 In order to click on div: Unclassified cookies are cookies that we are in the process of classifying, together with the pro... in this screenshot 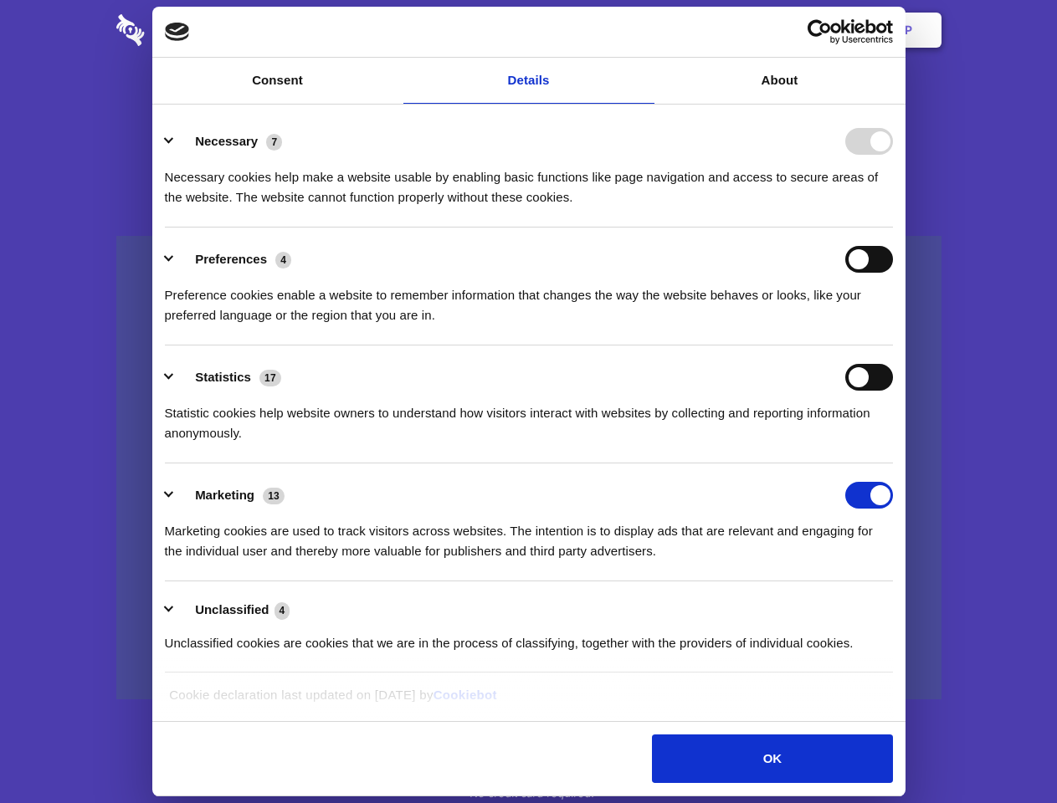, I will do `click(529, 637)`.